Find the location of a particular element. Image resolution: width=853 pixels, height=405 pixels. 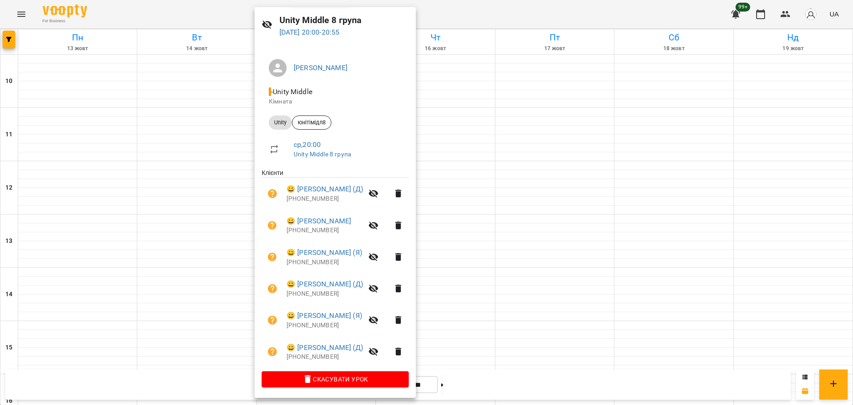

a: ср , 20:00 is located at coordinates (307, 144).